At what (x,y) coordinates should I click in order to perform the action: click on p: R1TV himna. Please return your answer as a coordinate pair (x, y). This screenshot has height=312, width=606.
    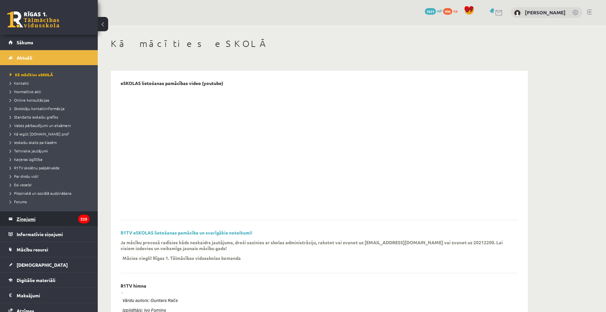
    Looking at the image, I should click on (133, 286).